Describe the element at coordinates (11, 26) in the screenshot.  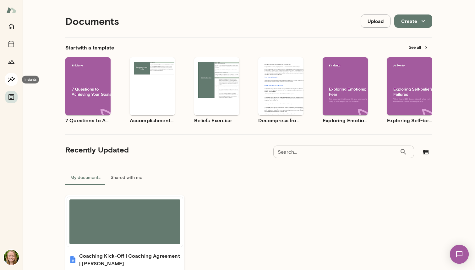
I see `button: Home` at that location.